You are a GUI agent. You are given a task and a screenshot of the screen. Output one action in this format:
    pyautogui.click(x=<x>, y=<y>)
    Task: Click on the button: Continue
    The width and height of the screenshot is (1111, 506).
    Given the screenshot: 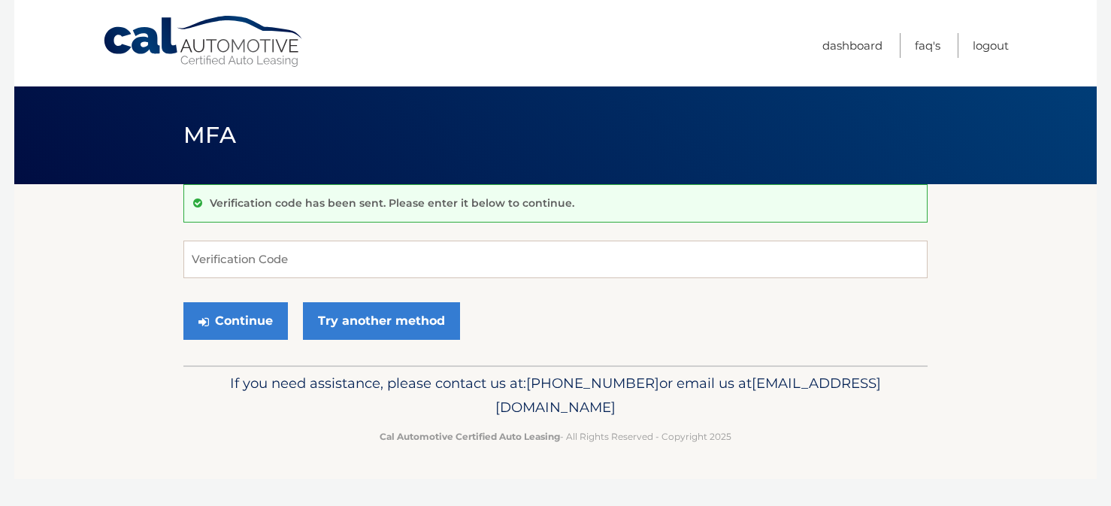 What is the action you would take?
    pyautogui.click(x=235, y=321)
    